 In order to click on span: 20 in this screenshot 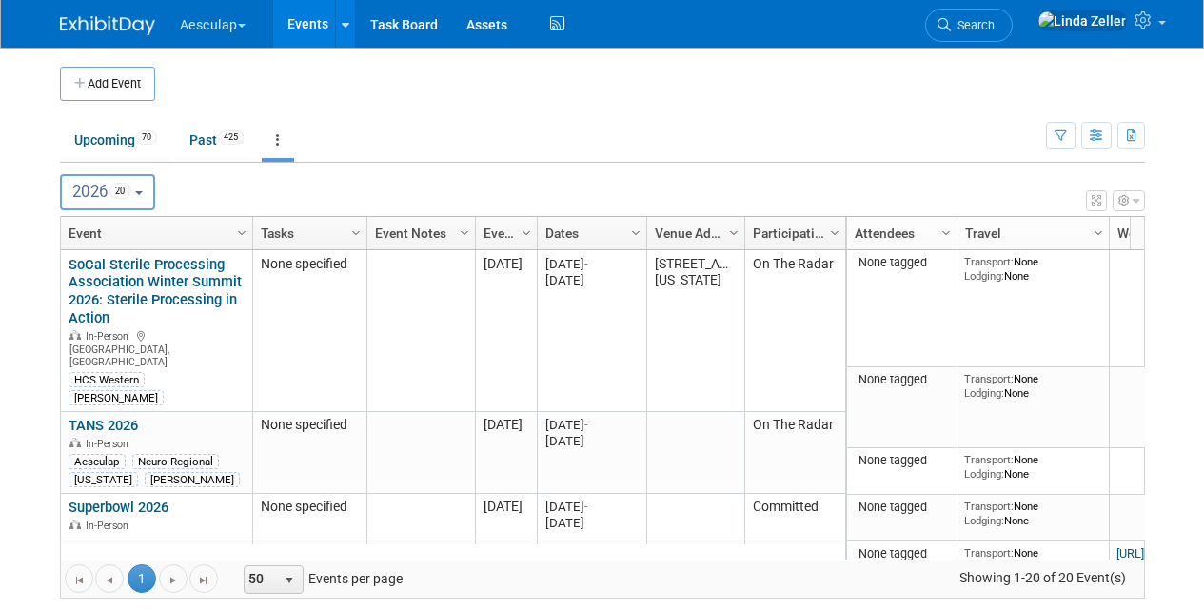, I will do `click(120, 190)`.